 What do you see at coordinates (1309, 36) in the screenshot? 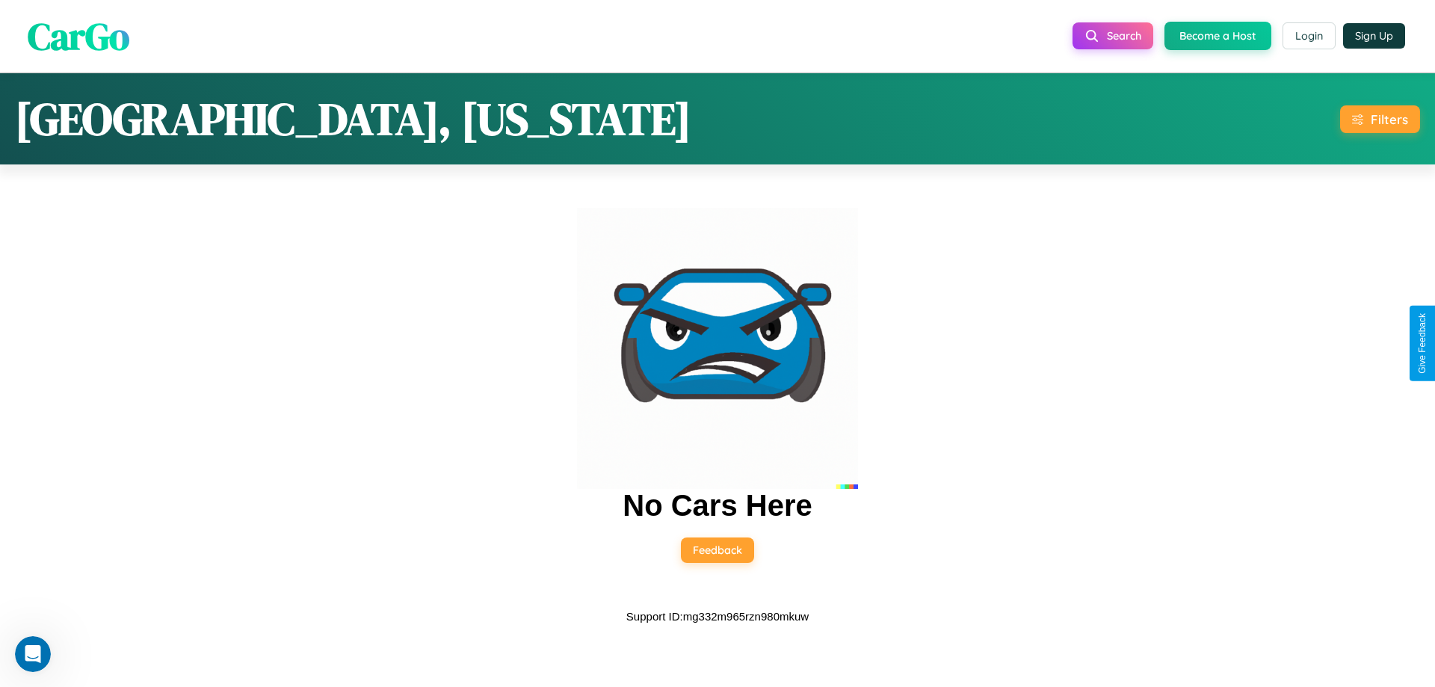
I see `button: Login` at bounding box center [1309, 36].